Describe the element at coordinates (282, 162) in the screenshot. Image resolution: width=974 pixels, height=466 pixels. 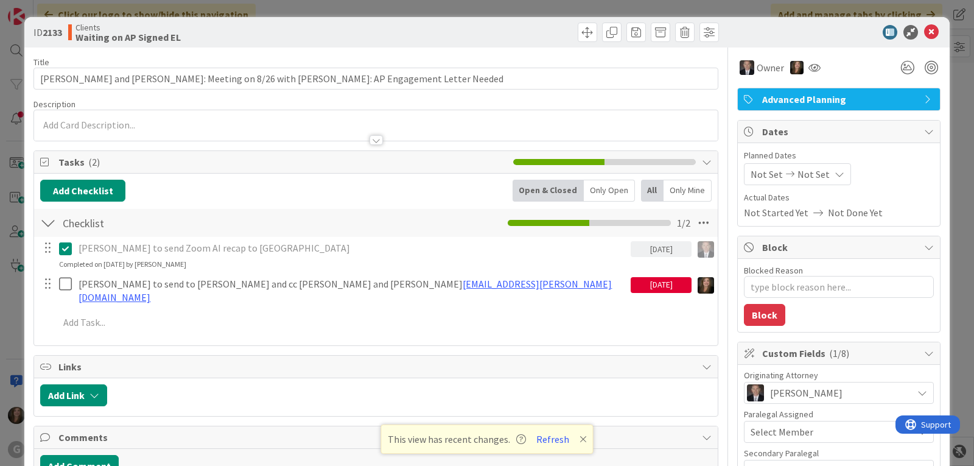
I see `span: Tasks` at that location.